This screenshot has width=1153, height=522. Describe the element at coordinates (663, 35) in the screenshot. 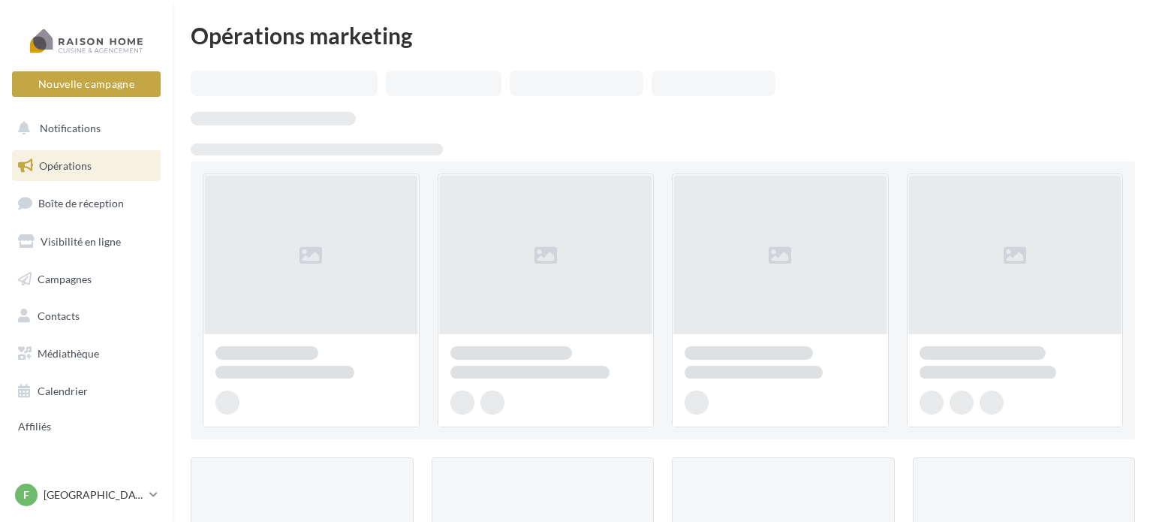

I see `div: Opérations marketing` at that location.